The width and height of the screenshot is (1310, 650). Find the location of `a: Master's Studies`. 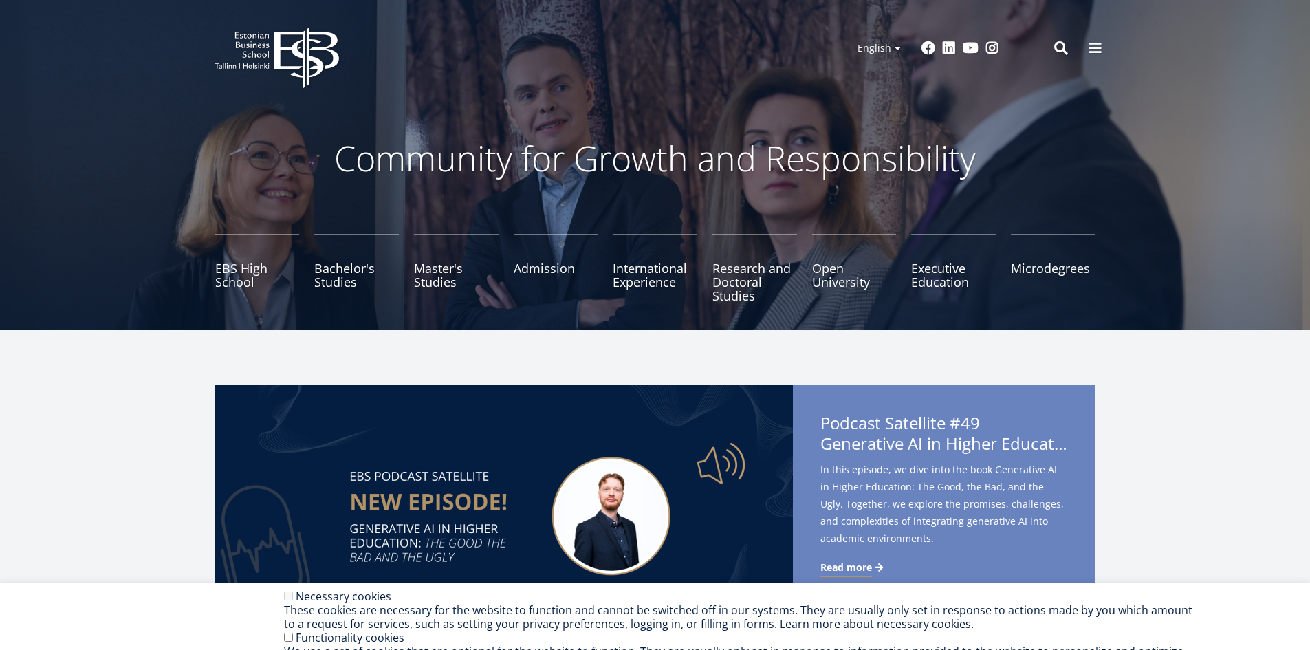

a: Master's Studies is located at coordinates (456, 268).